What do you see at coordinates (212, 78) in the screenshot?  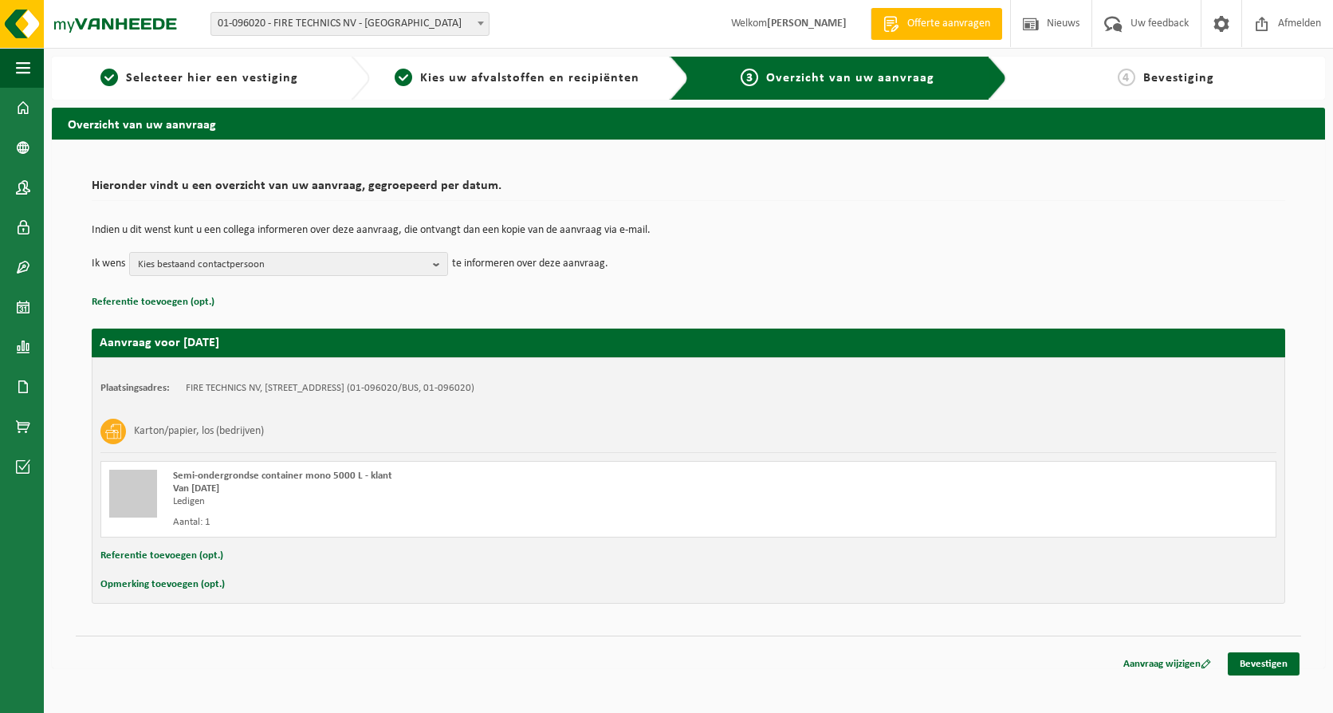 I see `span: Selecteer hier een vestiging` at bounding box center [212, 78].